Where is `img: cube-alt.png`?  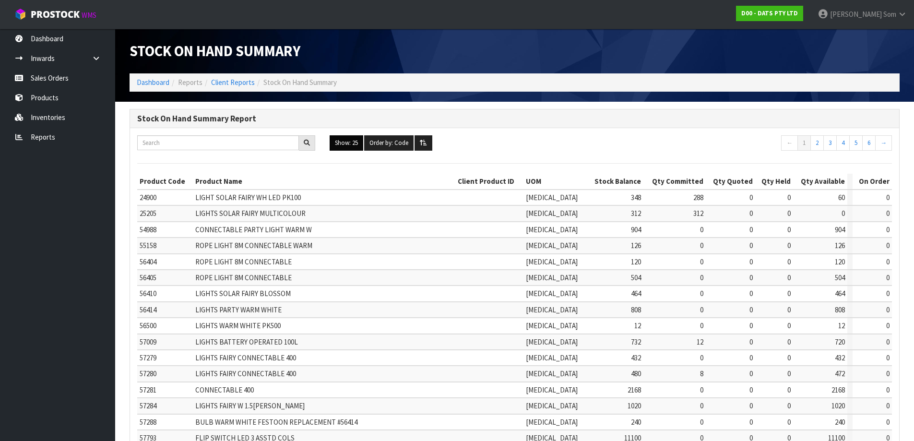 img: cube-alt.png is located at coordinates (20, 14).